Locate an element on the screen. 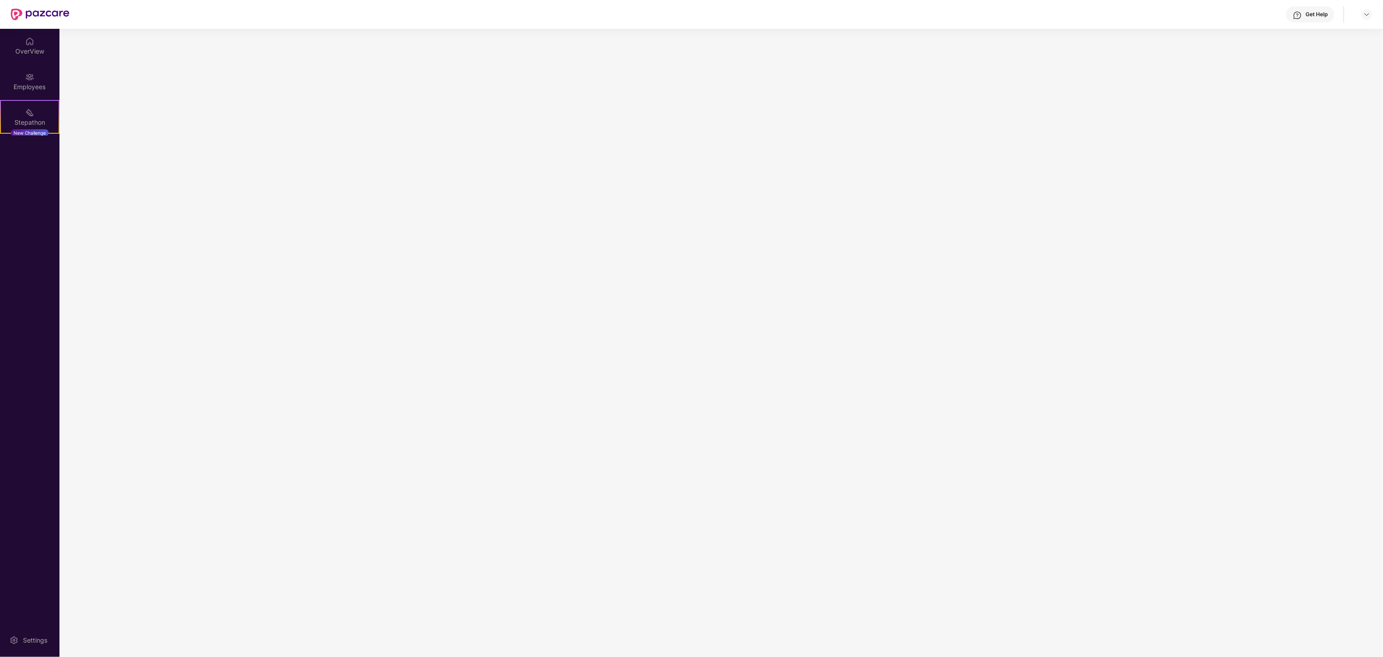 Image resolution: width=1383 pixels, height=657 pixels. div: New Challenge is located at coordinates (30, 133).